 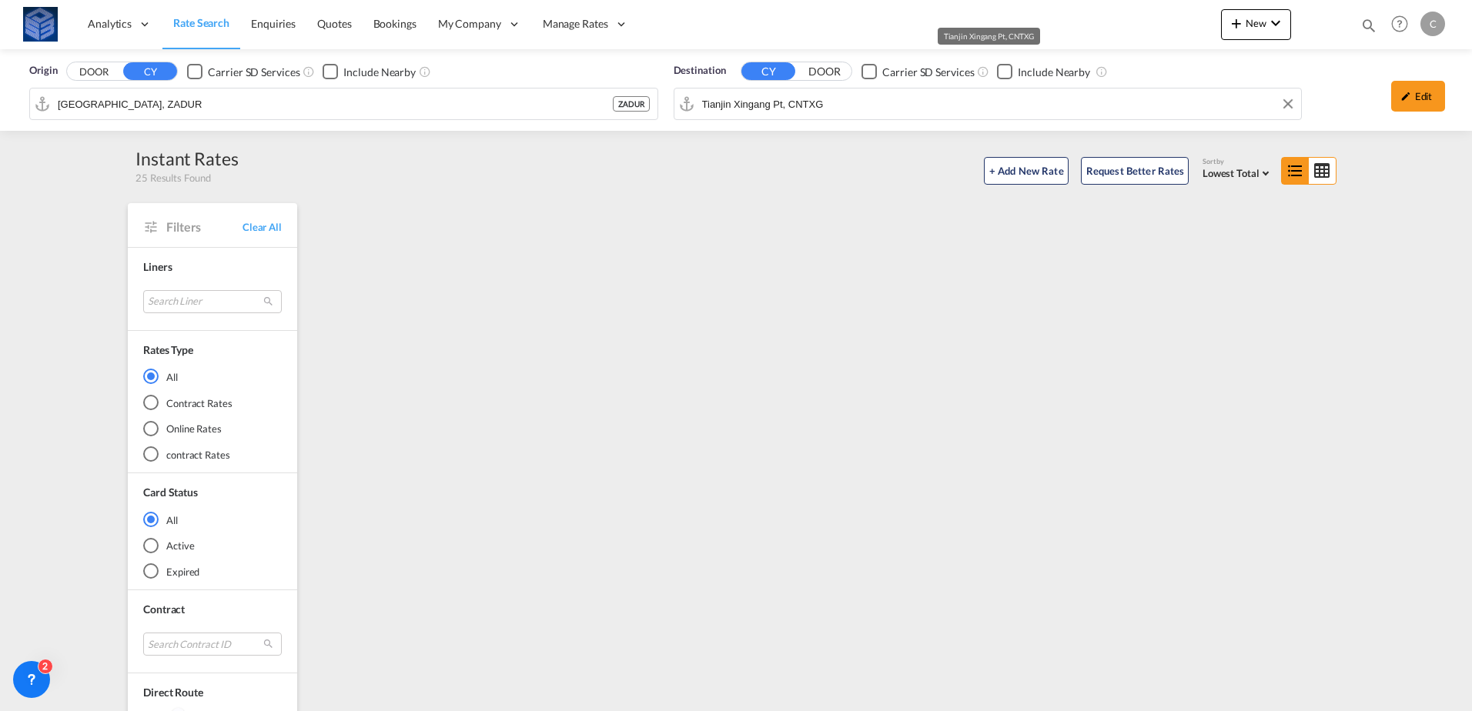 What do you see at coordinates (1418, 96) in the screenshot?
I see `div: icon-pencilEdit` at bounding box center [1418, 96].